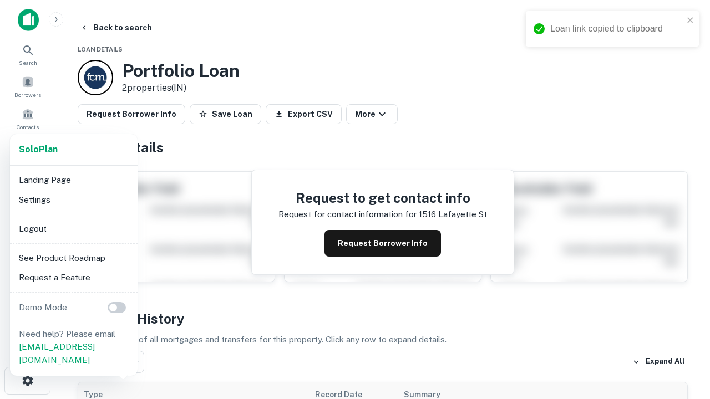  What do you see at coordinates (74, 229) in the screenshot?
I see `li: Logout` at bounding box center [74, 229].